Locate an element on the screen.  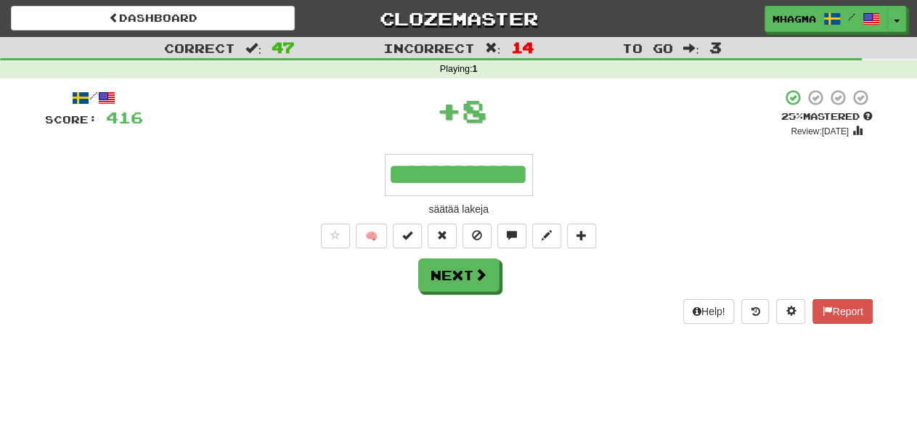
span: 14 is located at coordinates (522, 47).